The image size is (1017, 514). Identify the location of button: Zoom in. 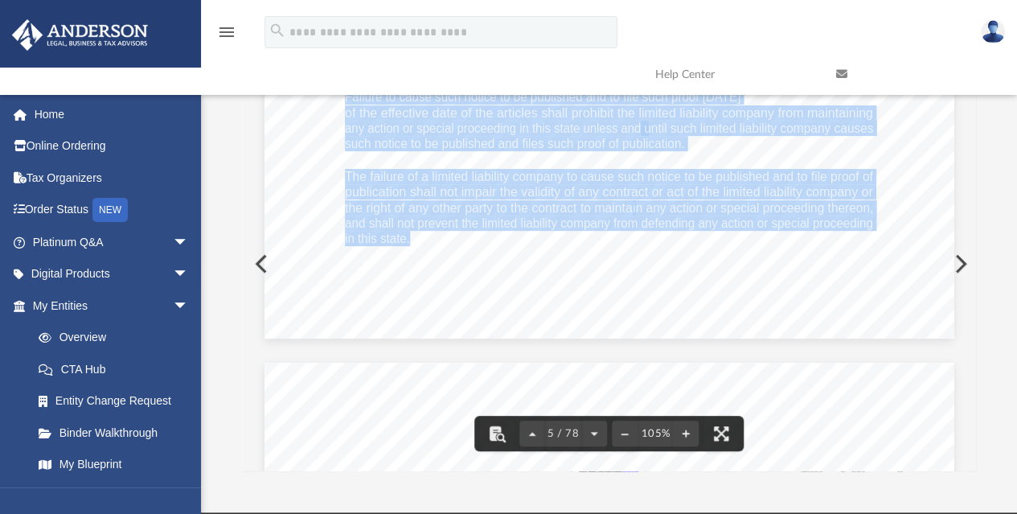
(686, 433).